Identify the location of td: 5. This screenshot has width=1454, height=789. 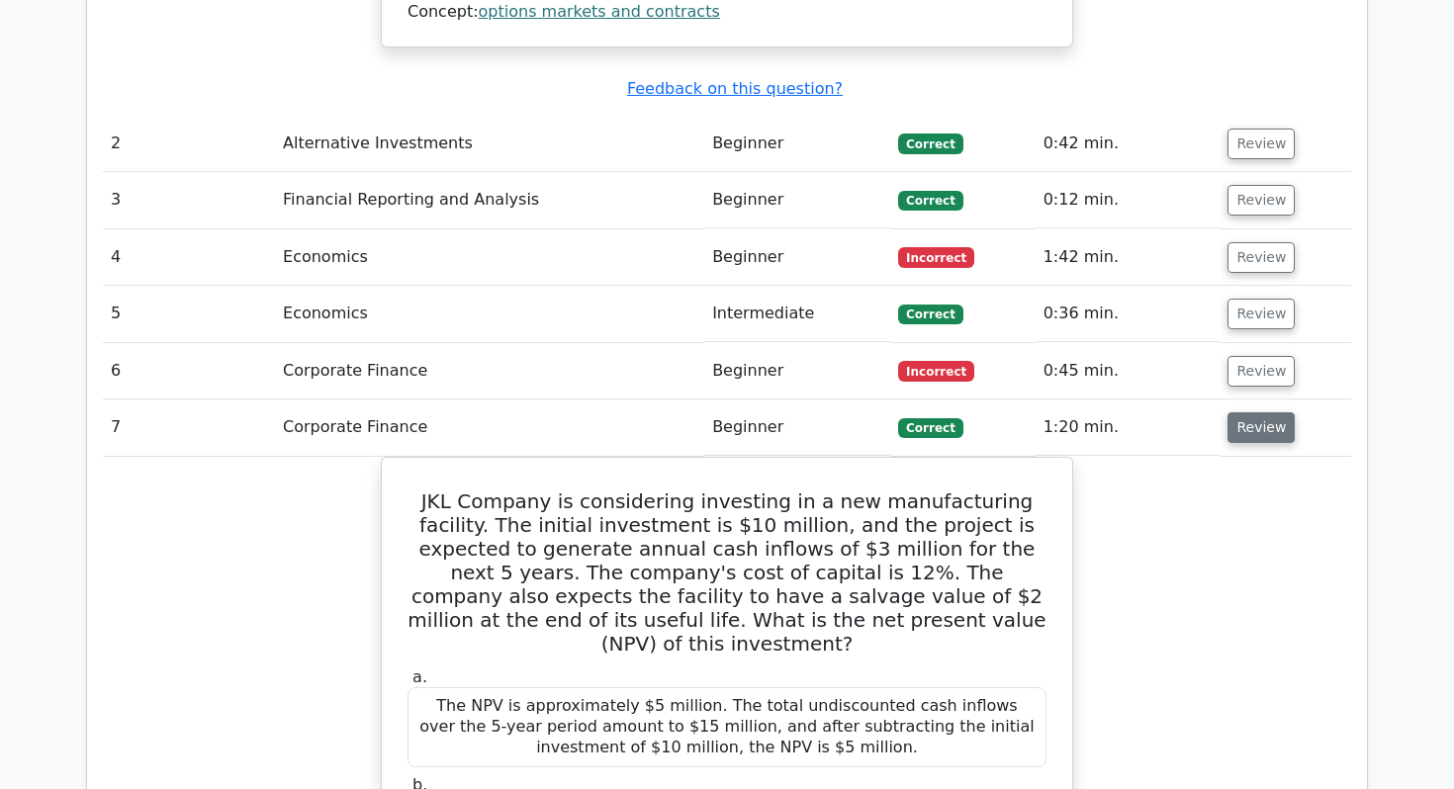
(189, 314).